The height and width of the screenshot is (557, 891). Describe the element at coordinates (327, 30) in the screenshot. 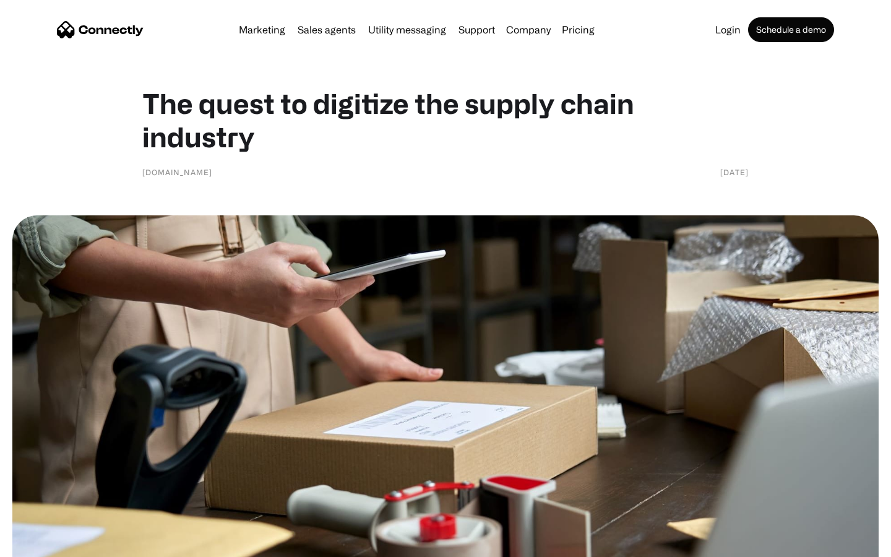

I see `a: Sales agents` at that location.